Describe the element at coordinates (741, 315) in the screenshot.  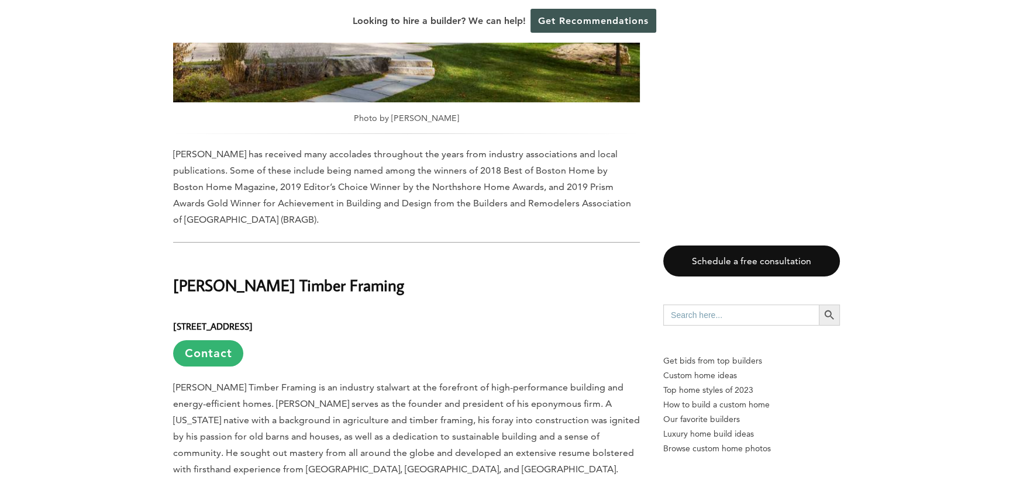
I see `input: Search here...` at that location.